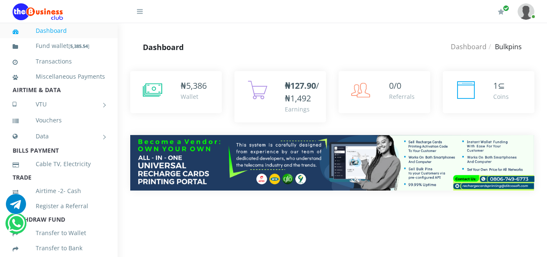  Describe the element at coordinates (59, 233) in the screenshot. I see `a: Transfer to Wallet` at that location.